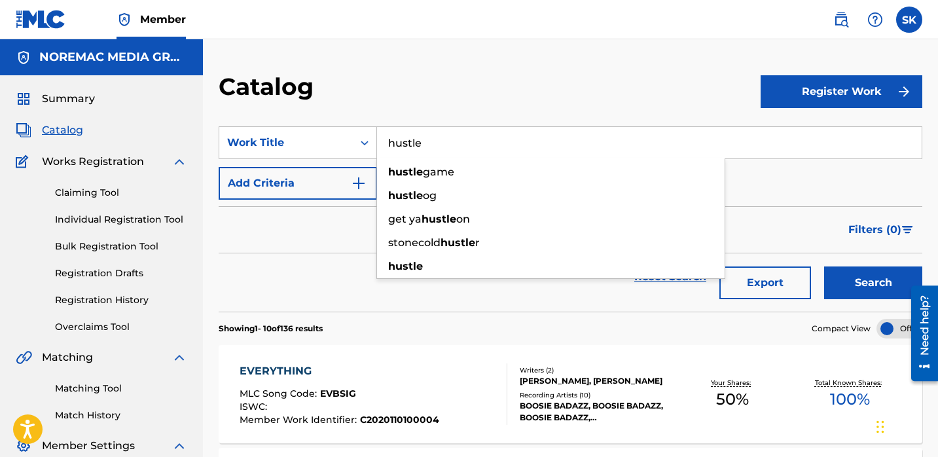 The width and height of the screenshot is (938, 457). What do you see at coordinates (269, 86) in the screenshot?
I see `h2: Catalog` at bounding box center [269, 86].